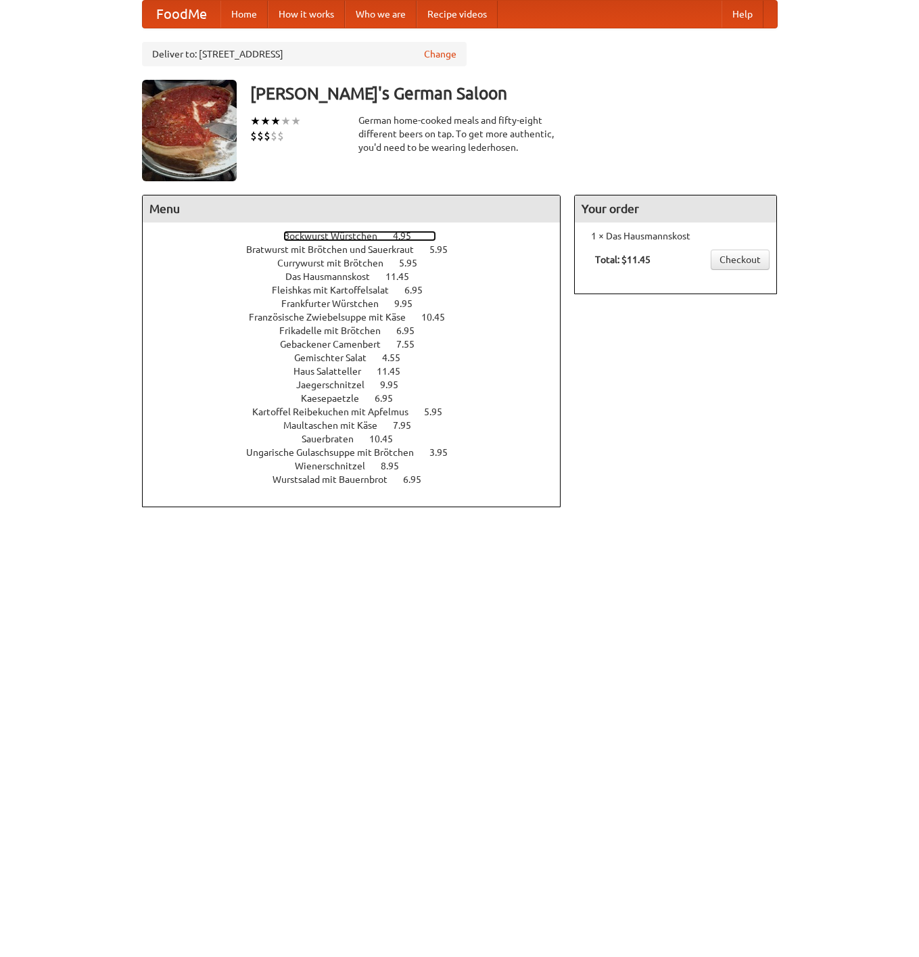  What do you see at coordinates (334, 277) in the screenshot?
I see `span: Das Hausmannskost` at bounding box center [334, 277].